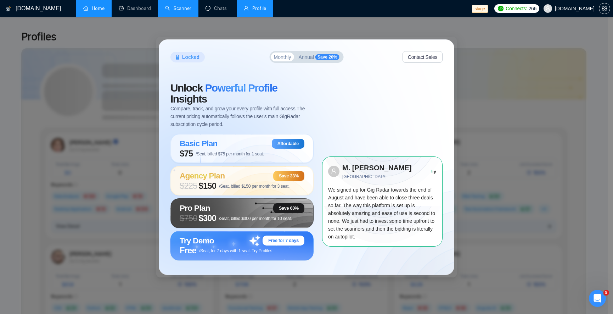  I want to click on button: AnnualSave 20%, so click(319, 57).